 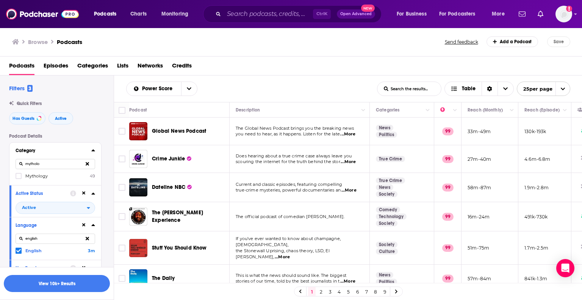 I want to click on a: 9, so click(x=385, y=291).